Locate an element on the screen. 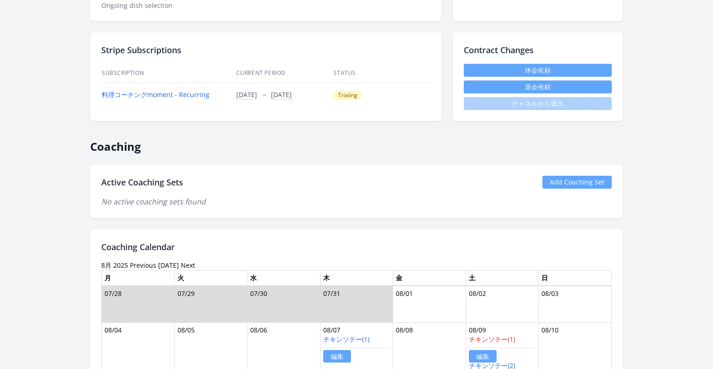 The image size is (713, 369). th: 火 is located at coordinates (211, 278).